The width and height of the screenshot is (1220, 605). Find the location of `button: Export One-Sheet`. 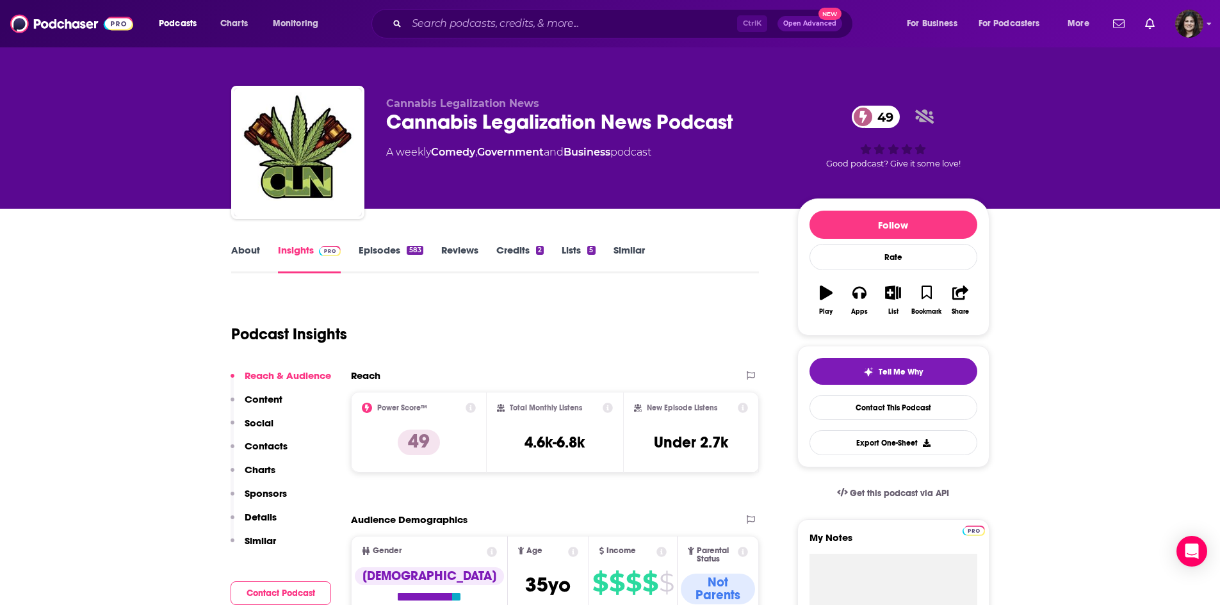

button: Export One-Sheet is located at coordinates (893, 443).